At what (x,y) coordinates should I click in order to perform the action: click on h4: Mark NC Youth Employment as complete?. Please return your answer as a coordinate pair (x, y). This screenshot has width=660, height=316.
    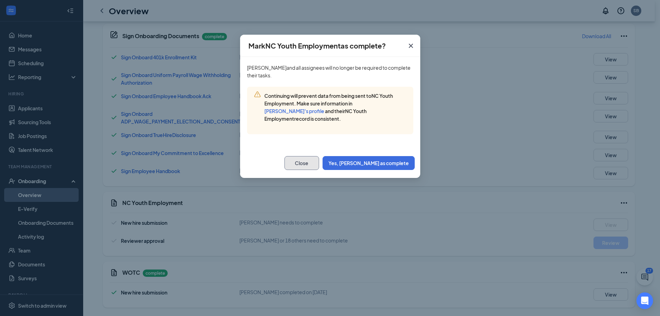
    Looking at the image, I should click on (317, 46).